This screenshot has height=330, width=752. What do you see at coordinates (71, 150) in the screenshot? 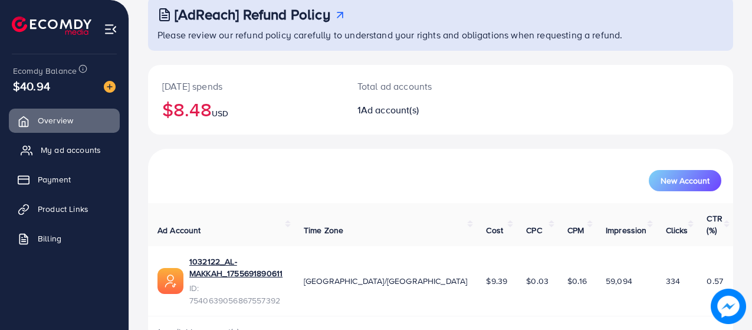
I see `span: My ad accounts` at bounding box center [71, 150].